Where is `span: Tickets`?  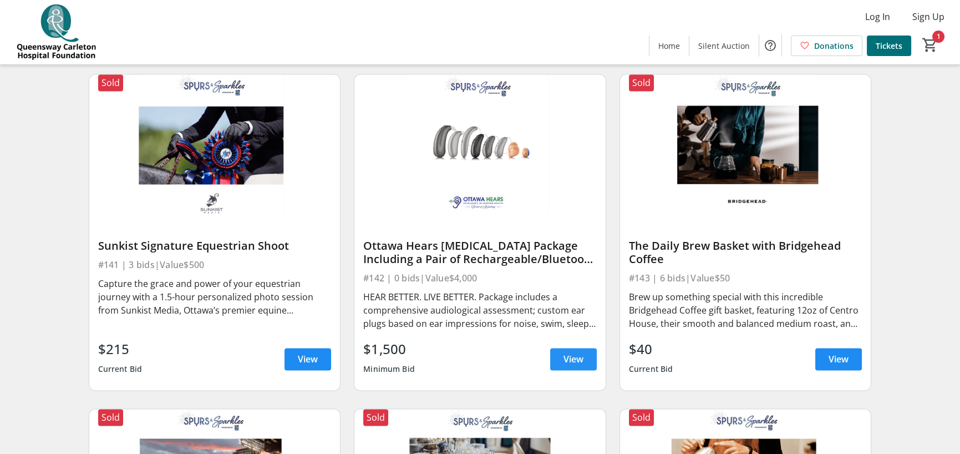
span: Tickets is located at coordinates (889, 45).